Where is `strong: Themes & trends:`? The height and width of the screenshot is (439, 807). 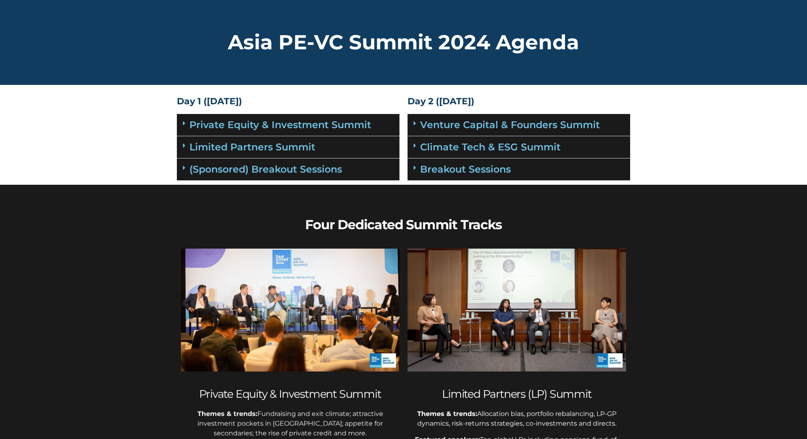
strong: Themes & trends: is located at coordinates (227, 414).